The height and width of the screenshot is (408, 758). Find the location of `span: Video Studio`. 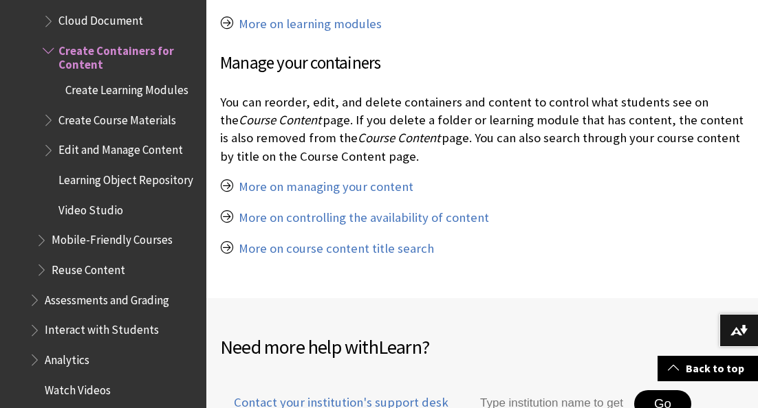

span: Video Studio is located at coordinates (91, 208).